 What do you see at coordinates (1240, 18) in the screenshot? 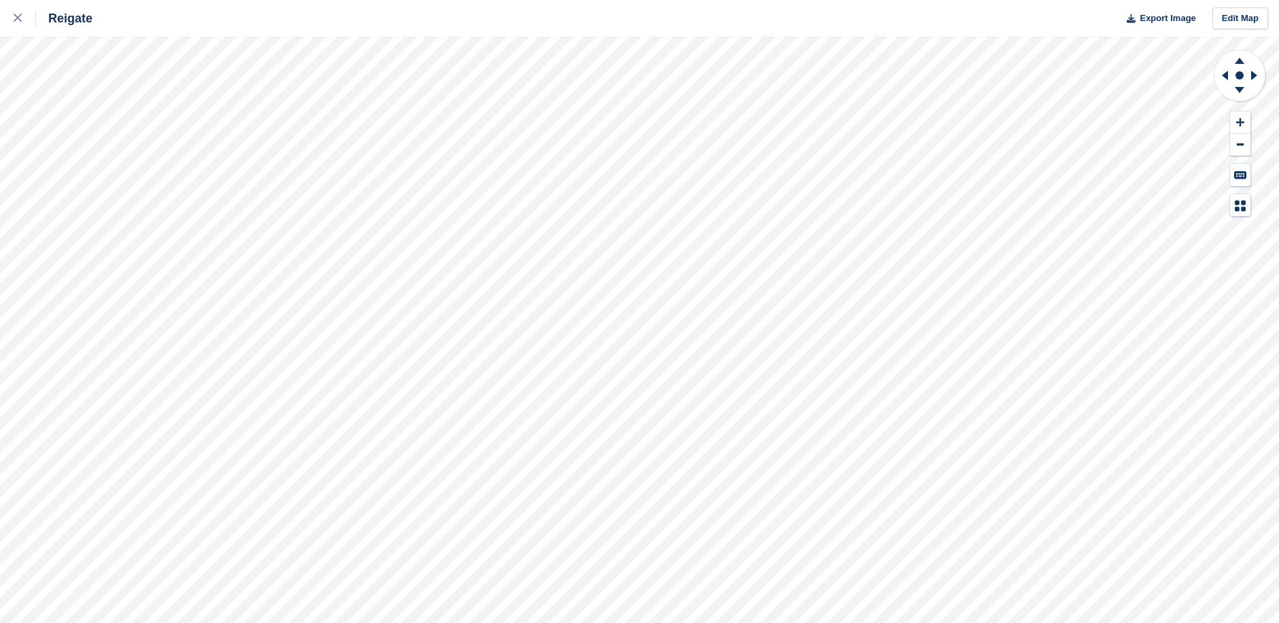
I see `a: Edit Map` at bounding box center [1240, 18].